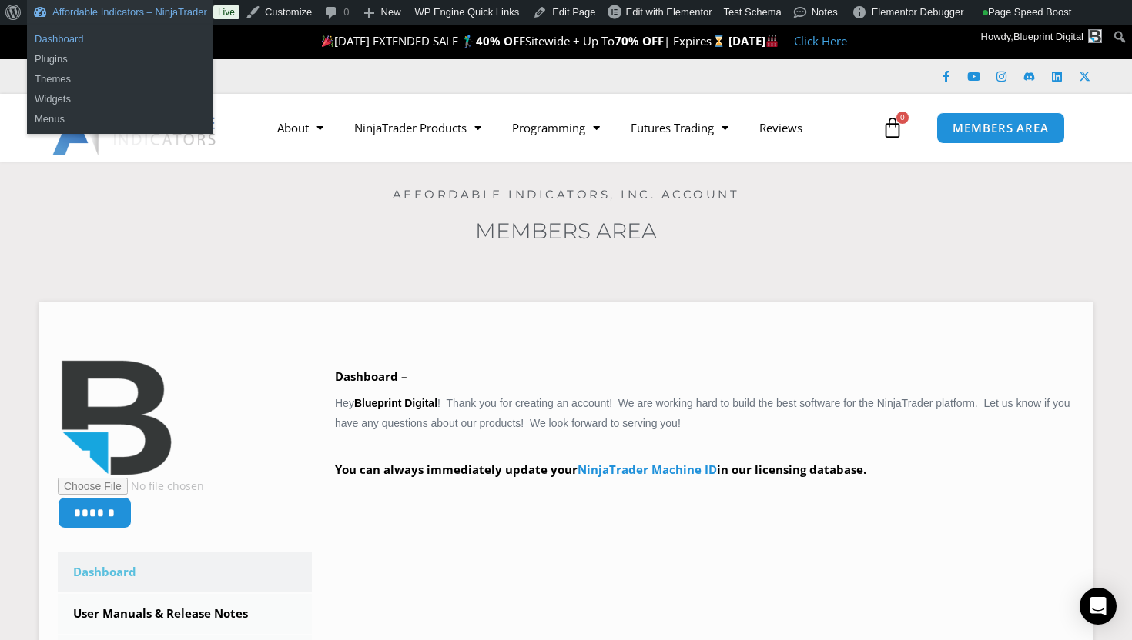 Image resolution: width=1132 pixels, height=640 pixels. Describe the element at coordinates (566, 194) in the screenshot. I see `a: Affordable Indicators, Inc. Account` at that location.